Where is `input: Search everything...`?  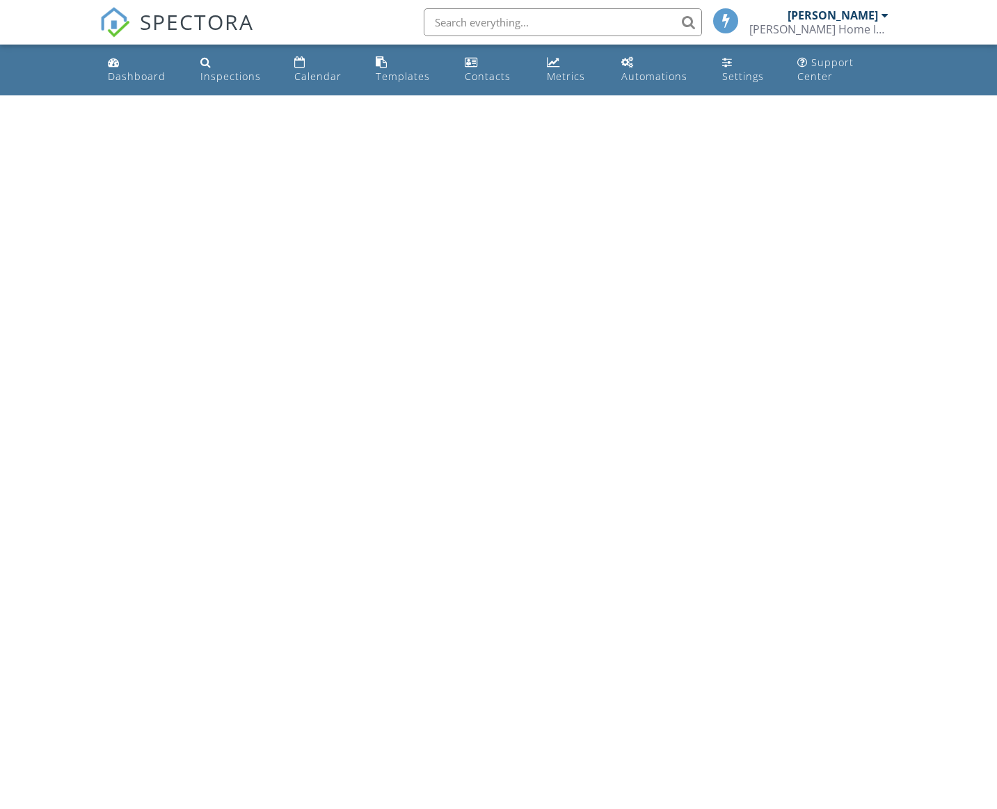 input: Search everything... is located at coordinates (563, 22).